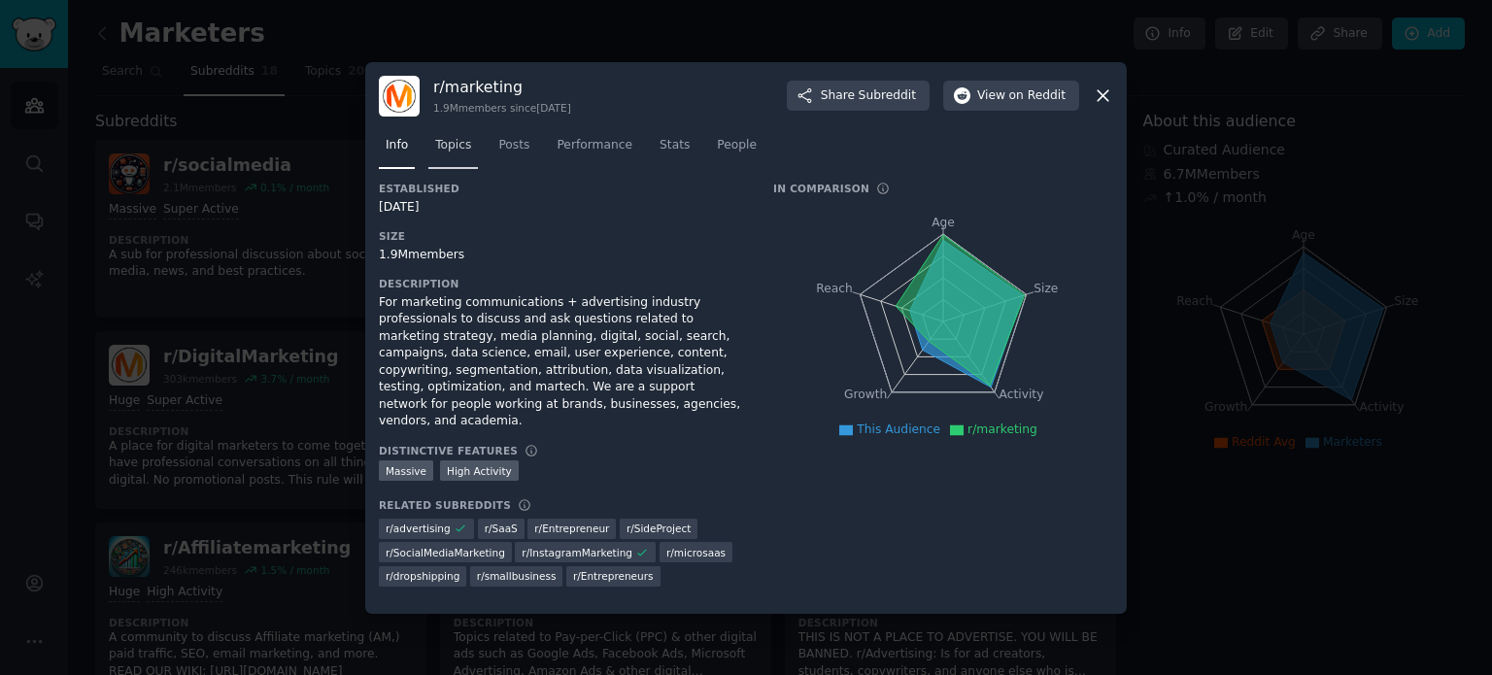 This screenshot has height=675, width=1492. What do you see at coordinates (418, 528) in the screenshot?
I see `span: r/ advertising` at bounding box center [418, 528].